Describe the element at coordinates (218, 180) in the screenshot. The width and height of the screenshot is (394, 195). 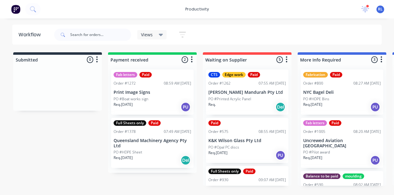
I see `div: Order #930` at that location.